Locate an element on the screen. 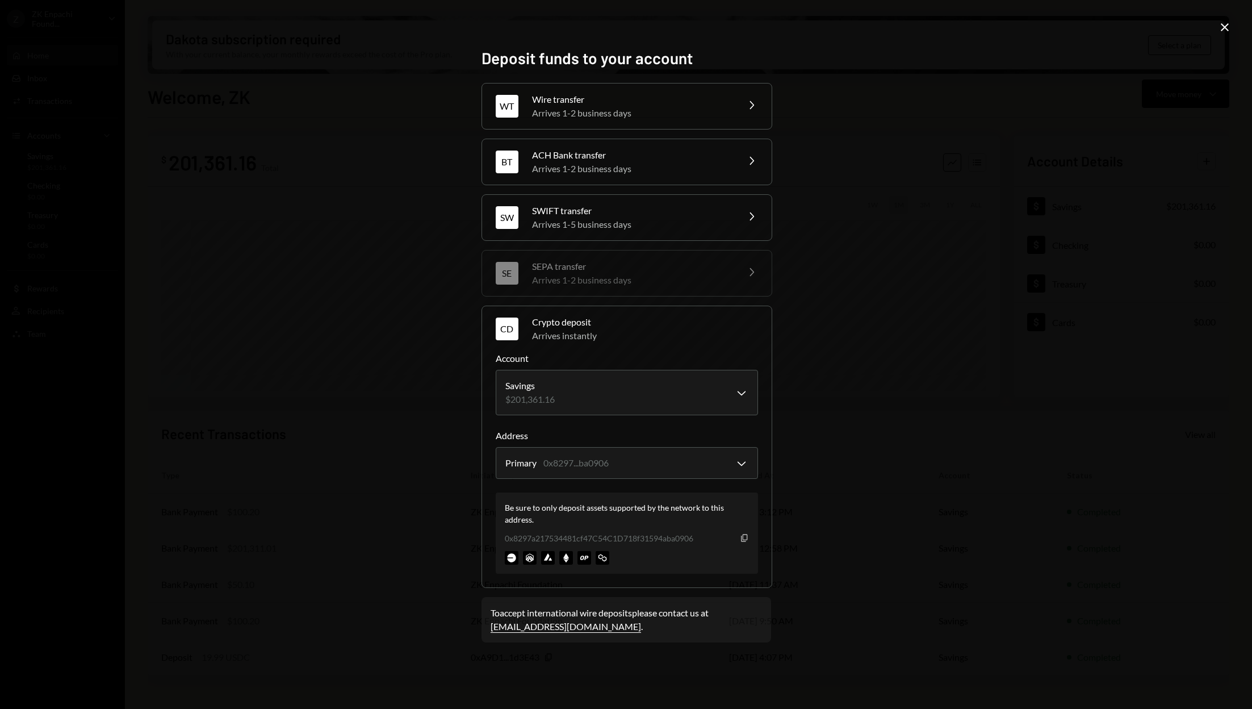 The width and height of the screenshot is (1252, 709). div: Crypto deposit is located at coordinates (645, 322).